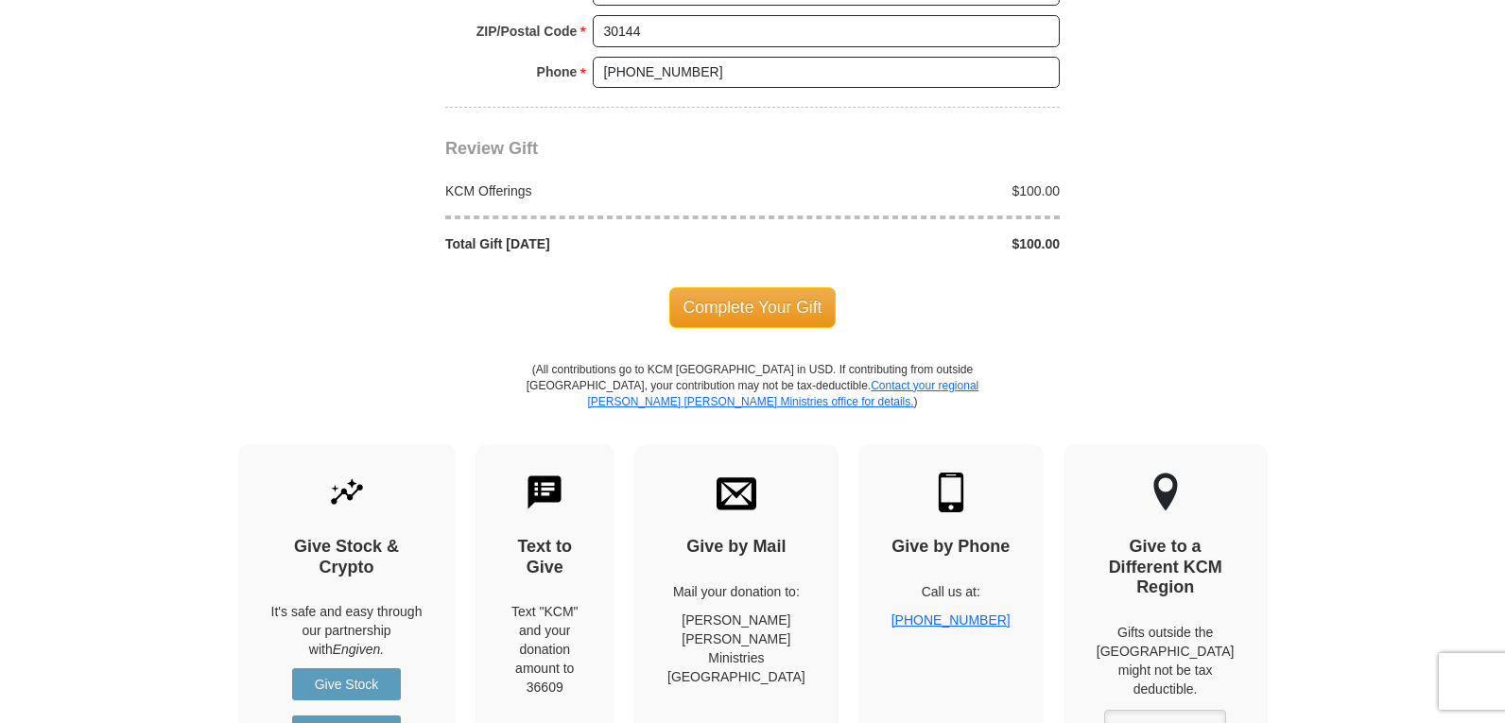  Describe the element at coordinates (736, 493) in the screenshot. I see `img: envelope.svg` at that location.